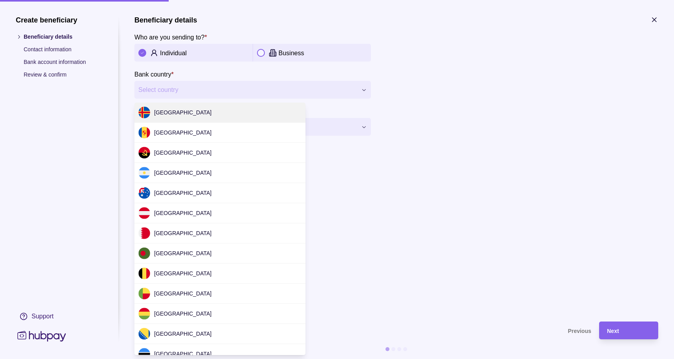  I want to click on img: ax, so click(144, 112).